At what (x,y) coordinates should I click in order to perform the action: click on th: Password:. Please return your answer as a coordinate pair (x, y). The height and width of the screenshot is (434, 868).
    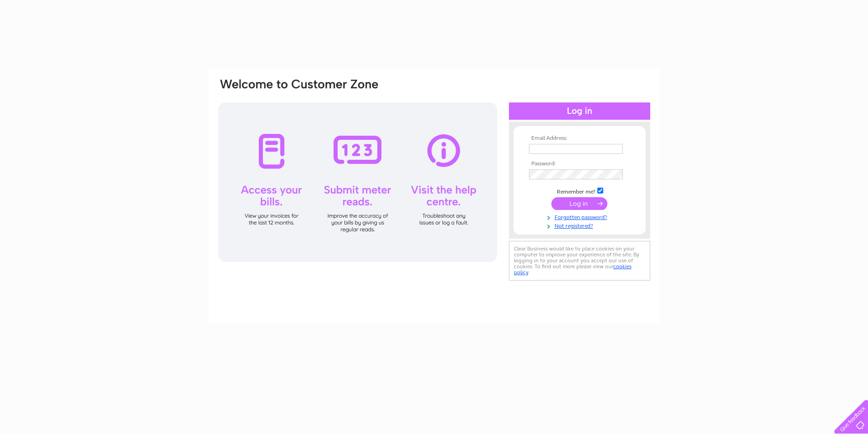
    Looking at the image, I should click on (579, 164).